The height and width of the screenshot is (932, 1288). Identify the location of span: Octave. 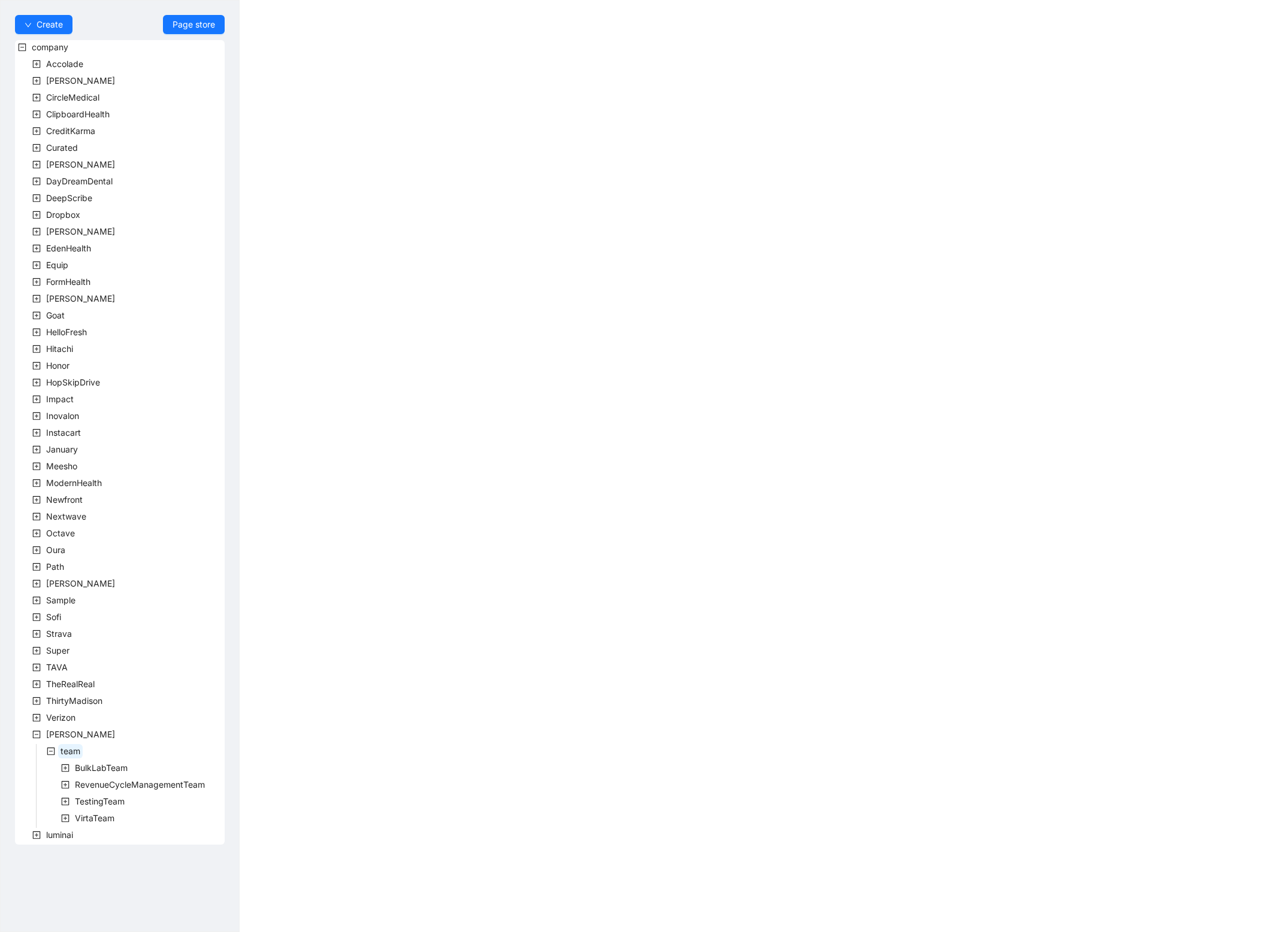
(60, 533).